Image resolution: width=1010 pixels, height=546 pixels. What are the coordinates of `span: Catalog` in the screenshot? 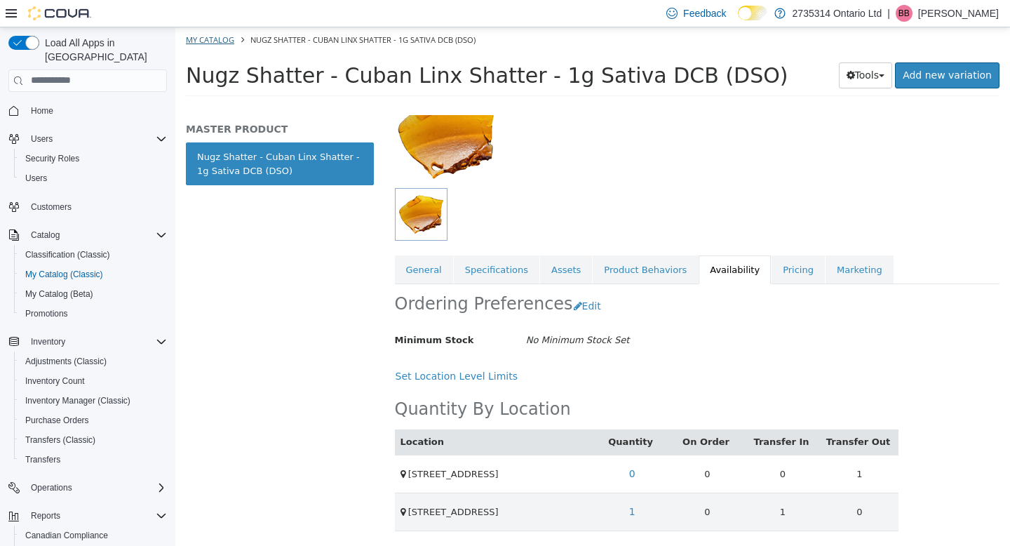 It's located at (96, 235).